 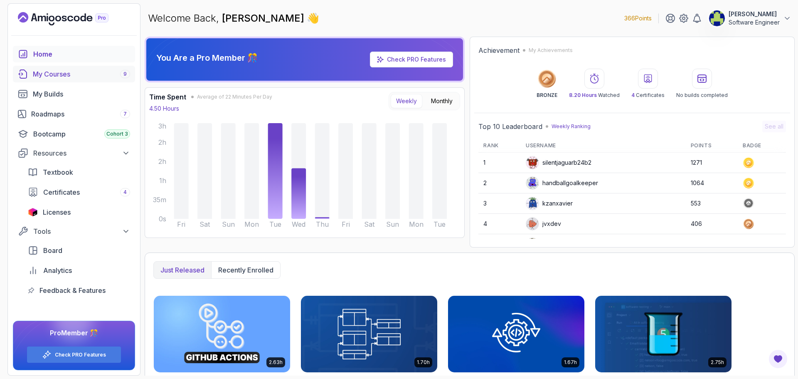 What do you see at coordinates (79, 172) in the screenshot?
I see `a: textbook` at bounding box center [79, 172].